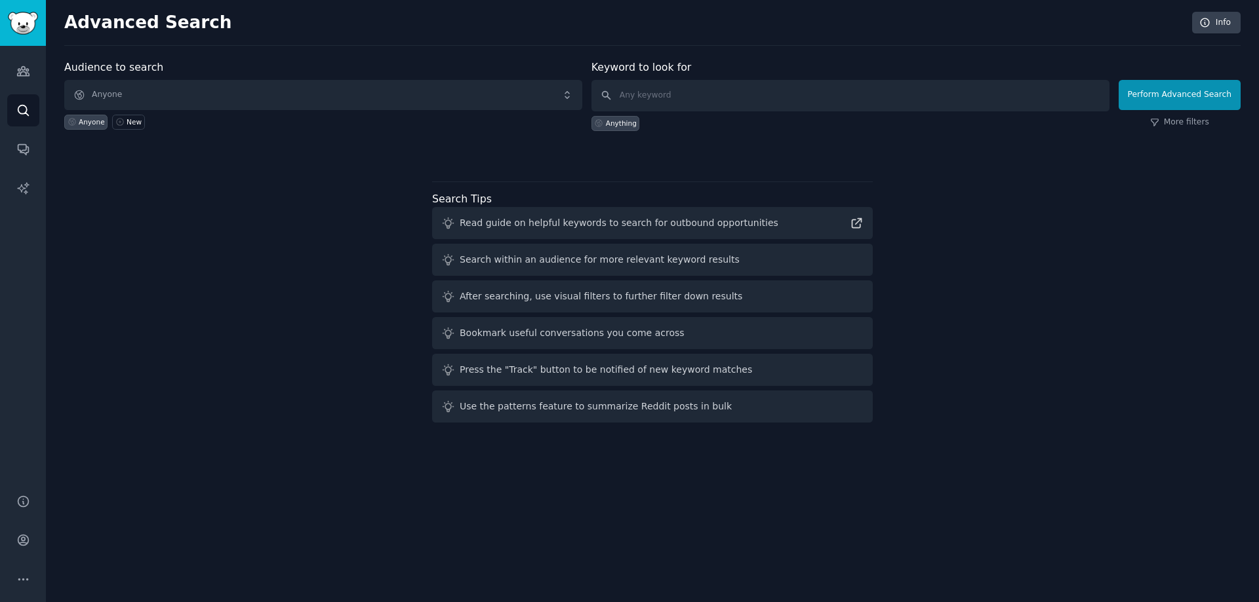  What do you see at coordinates (621, 123) in the screenshot?
I see `div: Anything` at bounding box center [621, 123].